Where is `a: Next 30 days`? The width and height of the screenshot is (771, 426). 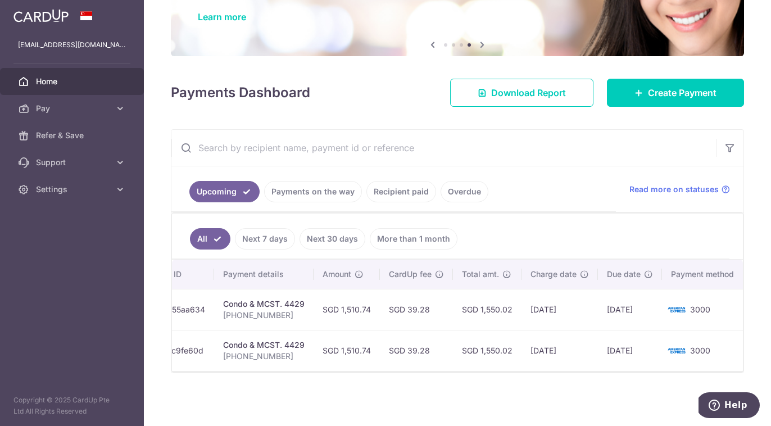 a: Next 30 days is located at coordinates (332, 239).